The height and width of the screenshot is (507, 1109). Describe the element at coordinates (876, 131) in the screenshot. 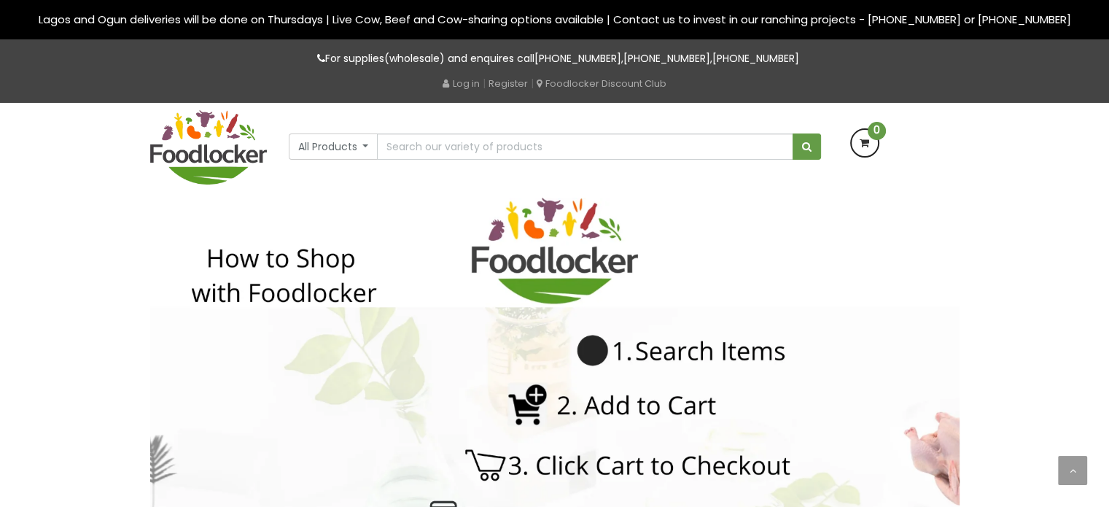

I see `span: 0` at that location.